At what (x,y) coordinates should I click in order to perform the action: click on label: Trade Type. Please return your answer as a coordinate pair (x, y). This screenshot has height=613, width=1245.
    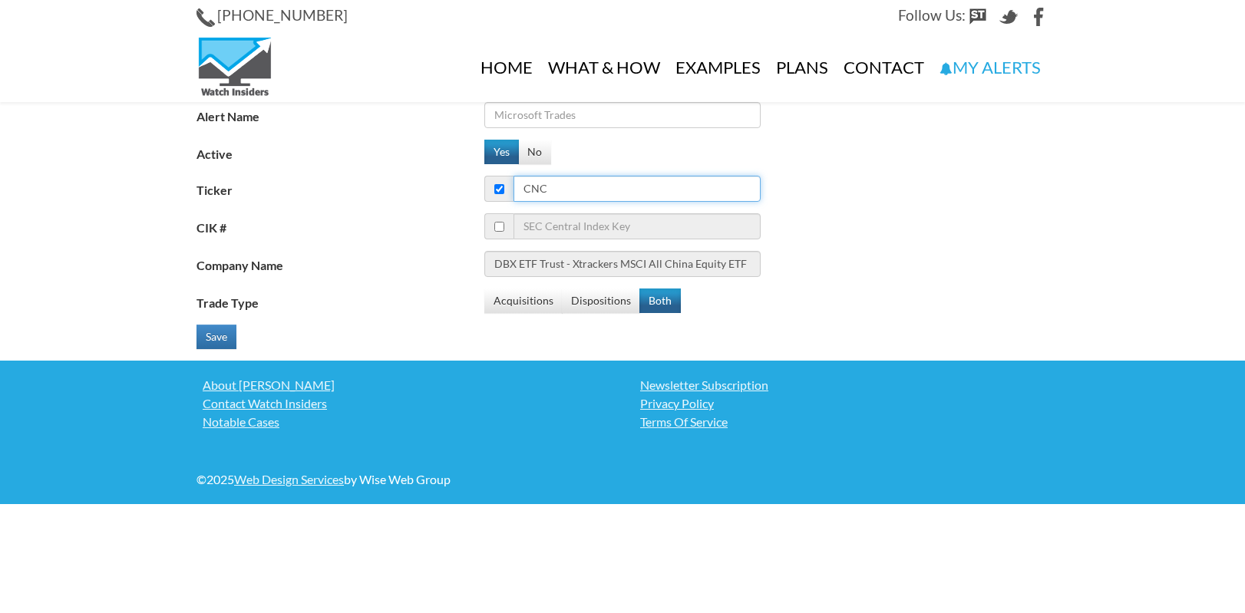
    Looking at the image, I should click on (340, 300).